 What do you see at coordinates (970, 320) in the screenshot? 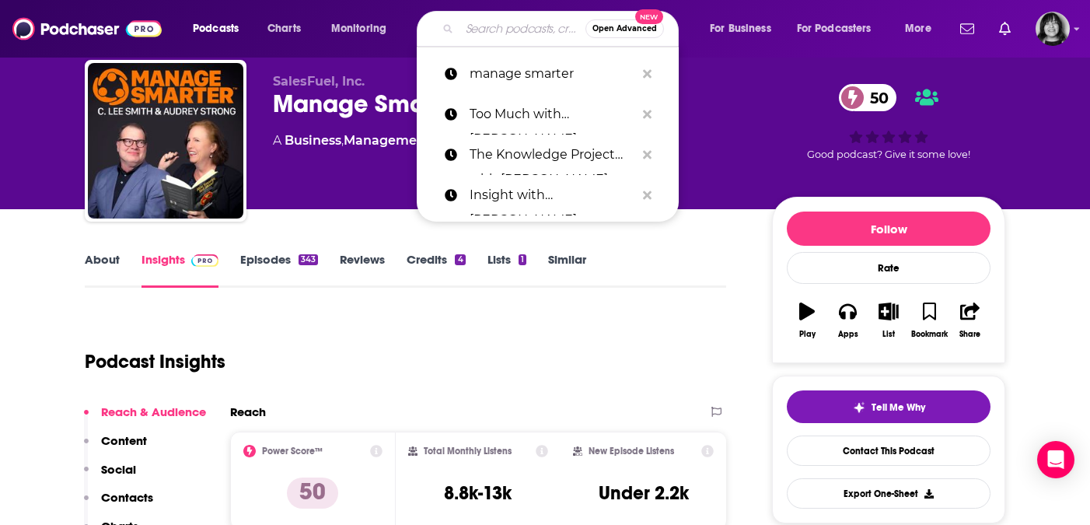
I see `button: Share` at bounding box center [970, 320].